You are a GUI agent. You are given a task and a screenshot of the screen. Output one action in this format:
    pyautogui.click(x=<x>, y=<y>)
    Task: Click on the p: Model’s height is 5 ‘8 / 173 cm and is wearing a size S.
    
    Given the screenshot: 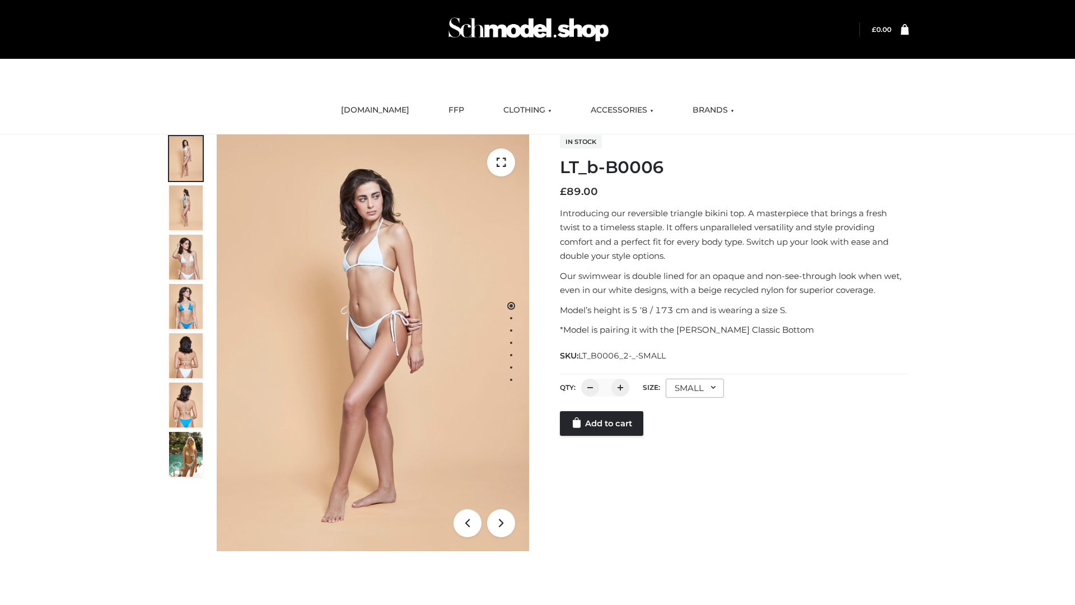 What is the action you would take?
    pyautogui.click(x=734, y=310)
    